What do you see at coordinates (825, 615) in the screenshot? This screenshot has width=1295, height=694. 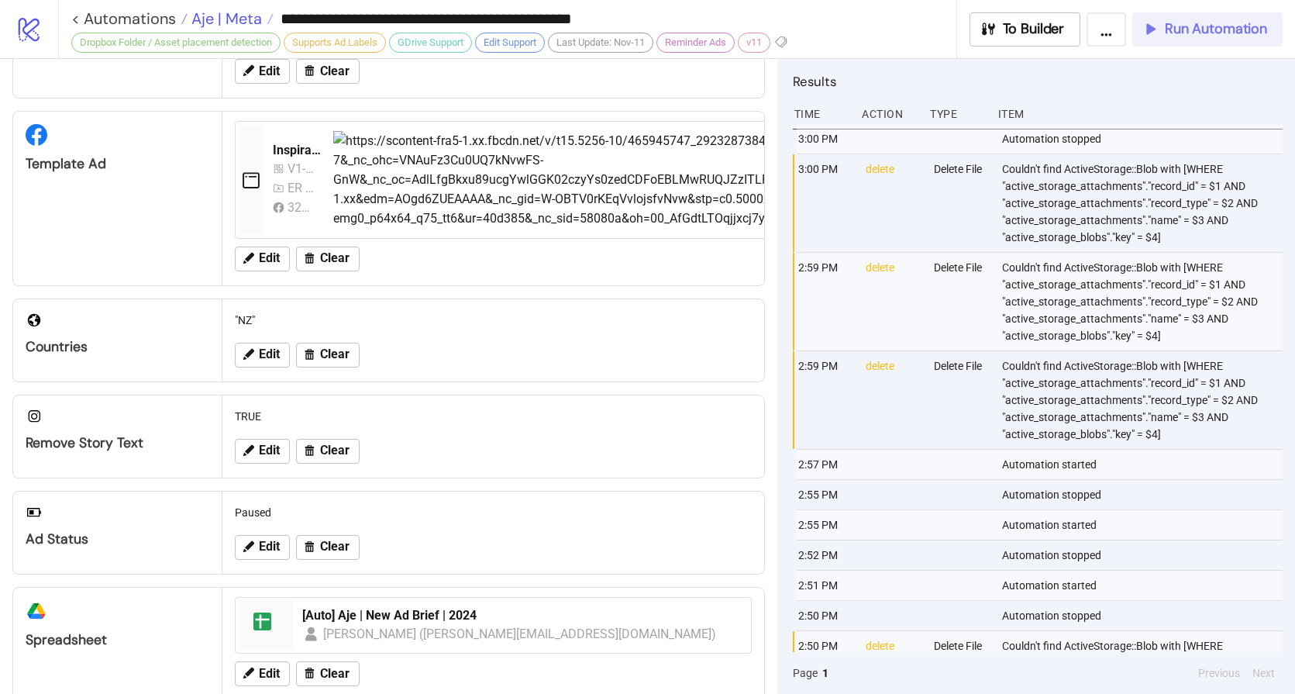 I see `div: 2:50 PM` at bounding box center [825, 615].